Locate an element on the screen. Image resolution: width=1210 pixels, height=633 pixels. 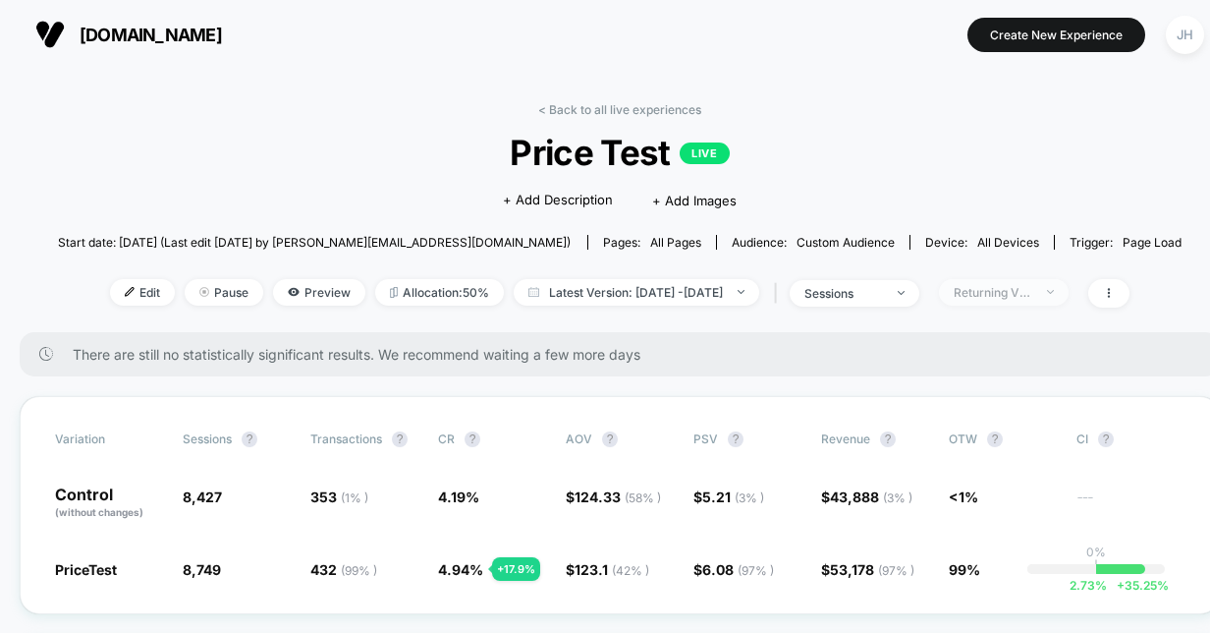
span: Page Load is located at coordinates (1152, 242).